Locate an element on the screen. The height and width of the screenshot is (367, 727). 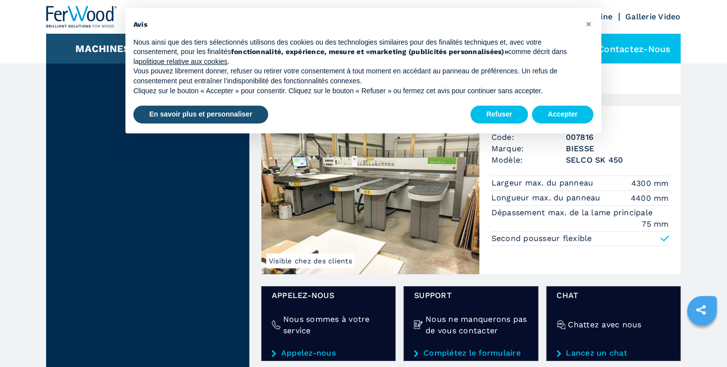
h3: BIESSE is located at coordinates (618, 148).